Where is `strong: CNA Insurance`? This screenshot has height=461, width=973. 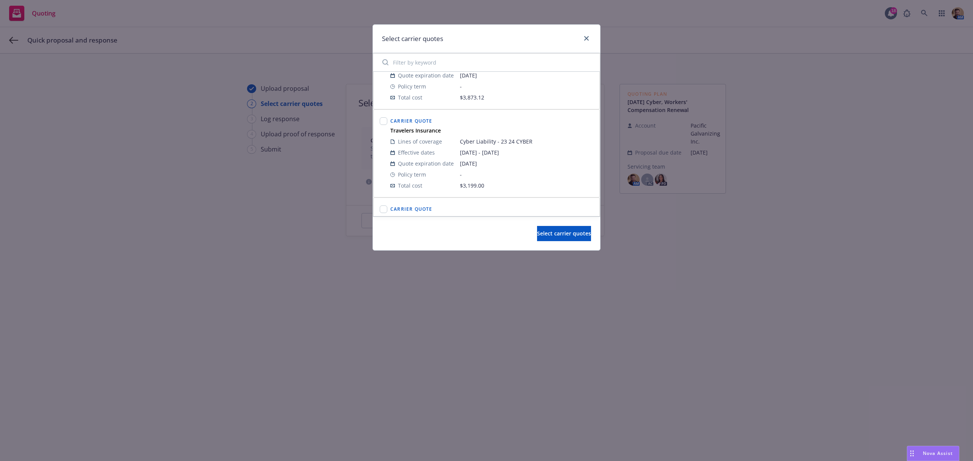 strong: CNA Insurance is located at coordinates (409, 218).